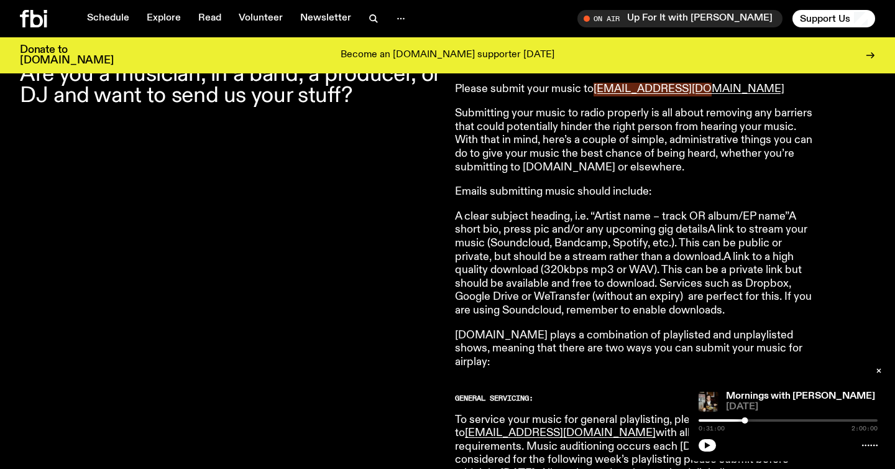 The width and height of the screenshot is (895, 469). I want to click on a: Read, so click(209, 19).